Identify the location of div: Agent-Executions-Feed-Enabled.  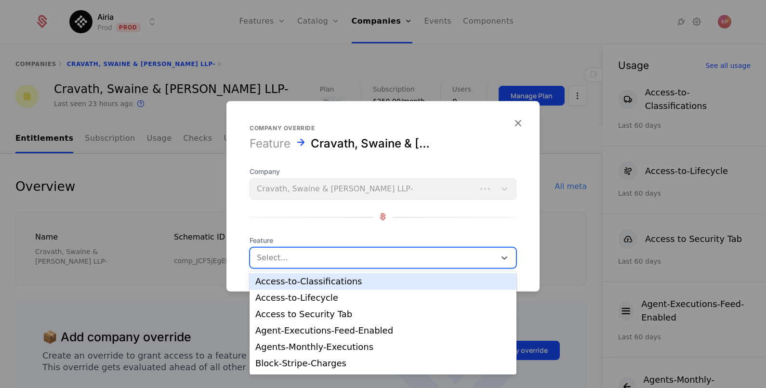
(383, 331).